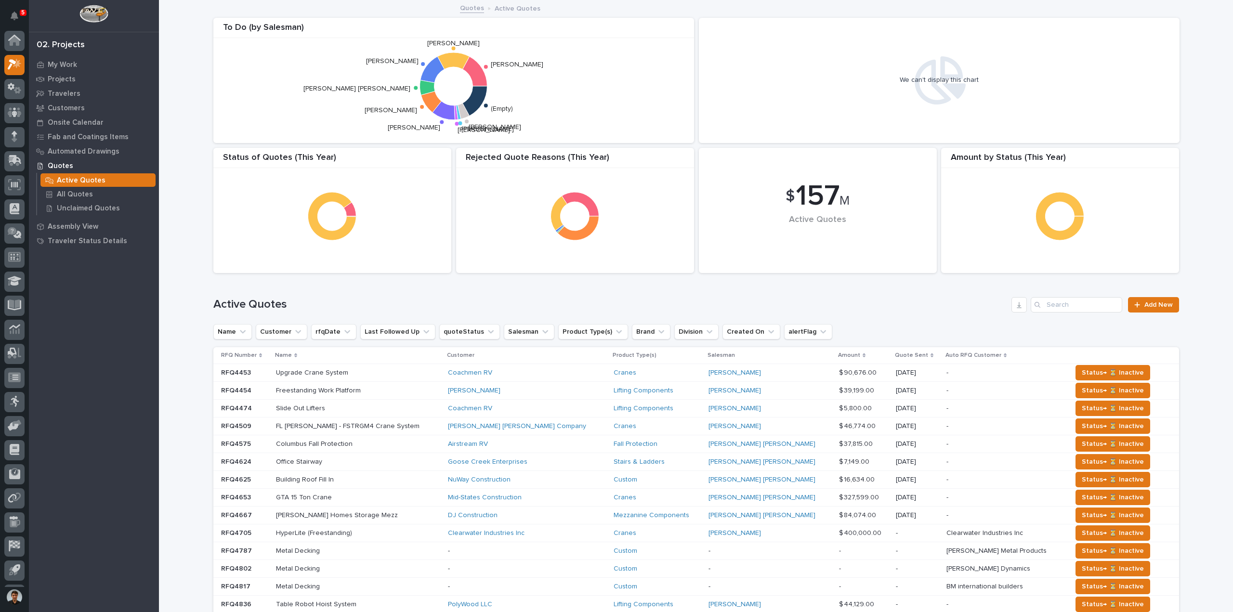 This screenshot has height=612, width=1233. Describe the element at coordinates (721, 356) in the screenshot. I see `p: Salesman` at that location.